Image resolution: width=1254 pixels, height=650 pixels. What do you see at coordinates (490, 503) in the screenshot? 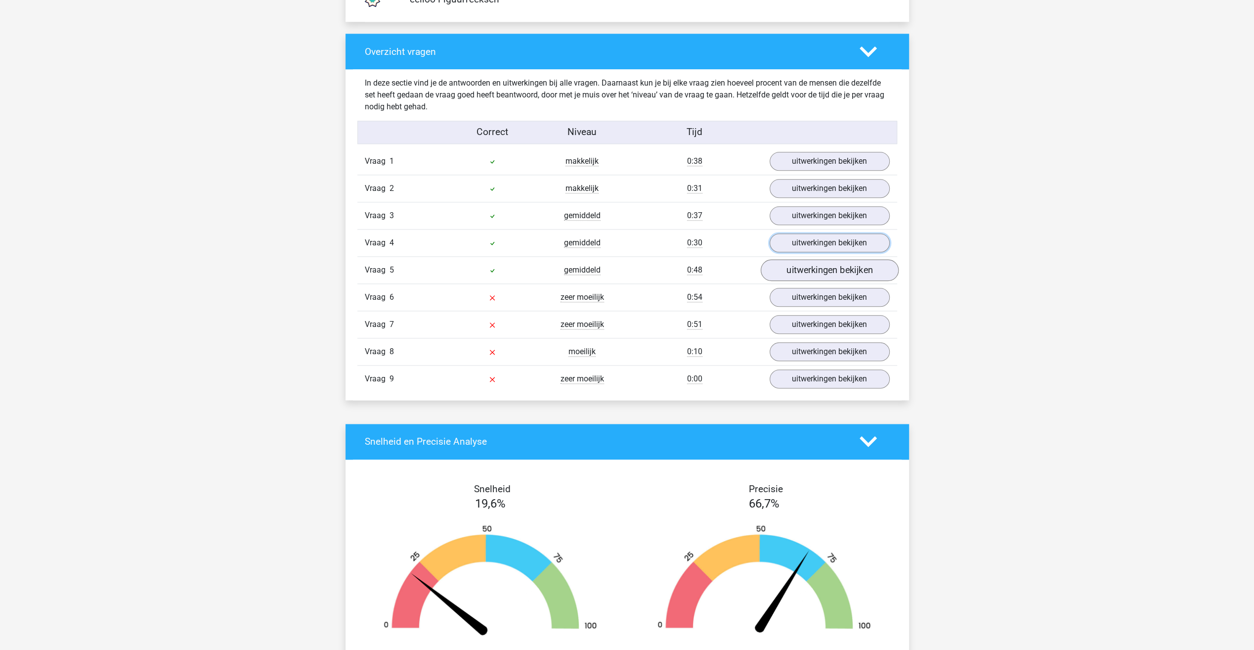
I see `span: 19,6%` at bounding box center [490, 503].